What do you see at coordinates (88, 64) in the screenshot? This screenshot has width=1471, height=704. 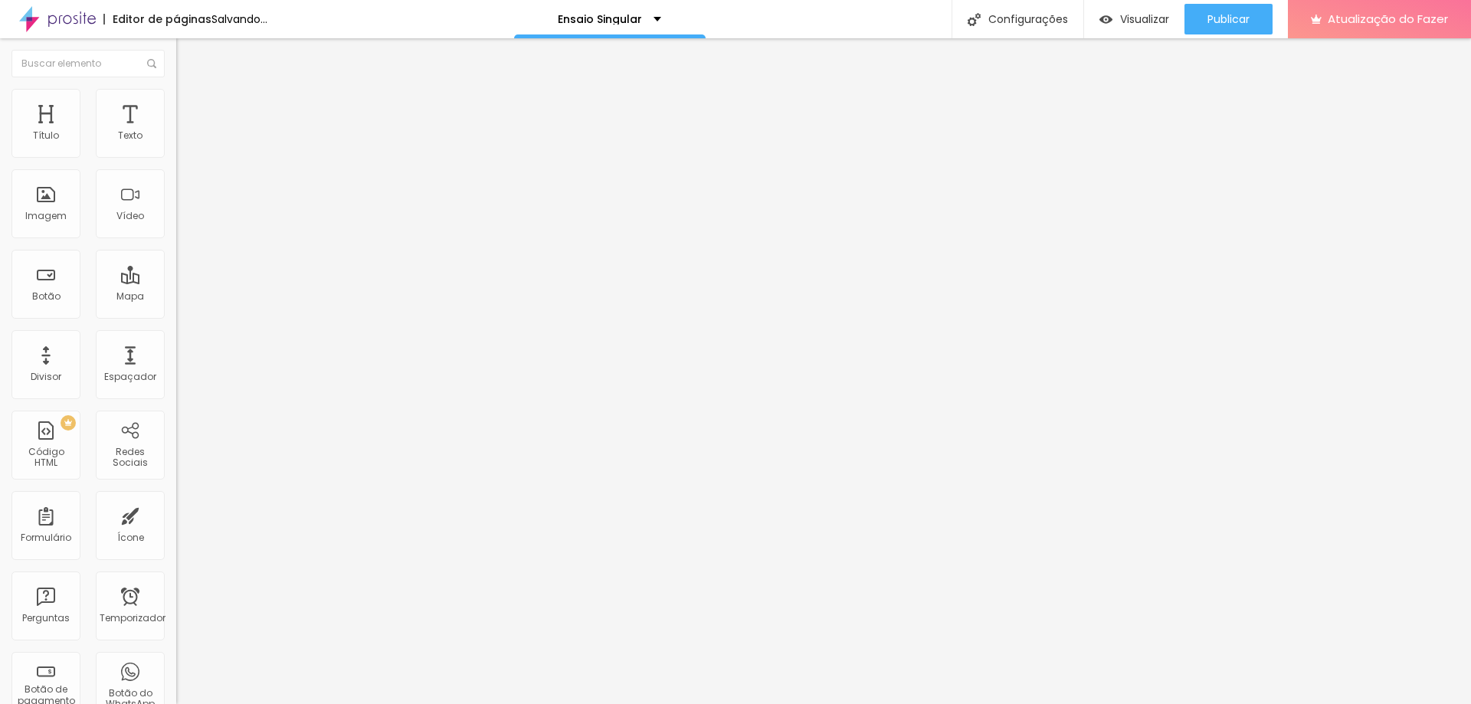 I see `input: Buscar elemento` at bounding box center [88, 64].